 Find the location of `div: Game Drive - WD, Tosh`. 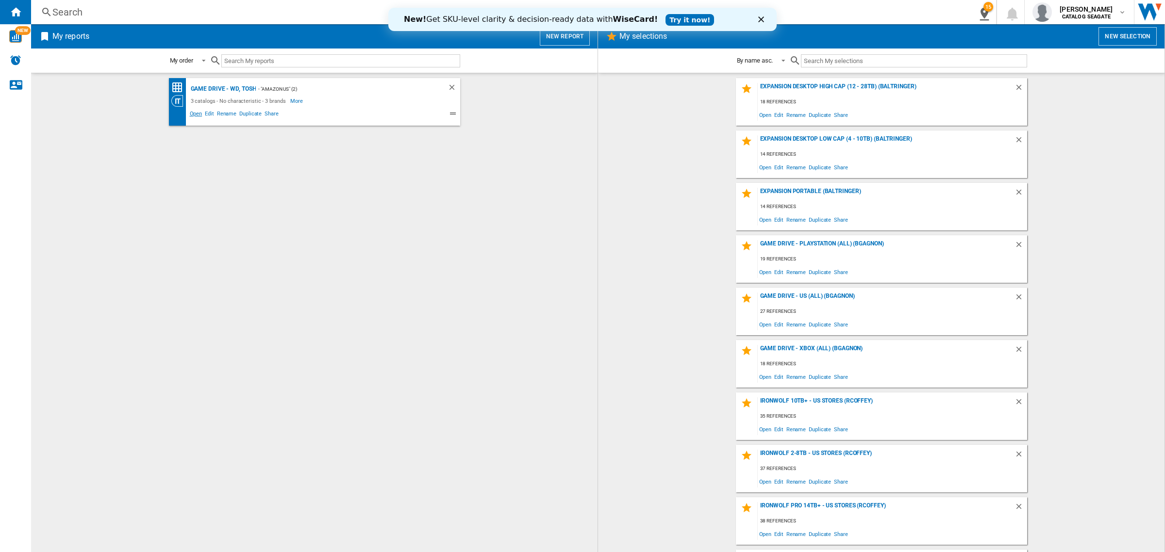

div: Game Drive - WD, Tosh is located at coordinates (222, 89).